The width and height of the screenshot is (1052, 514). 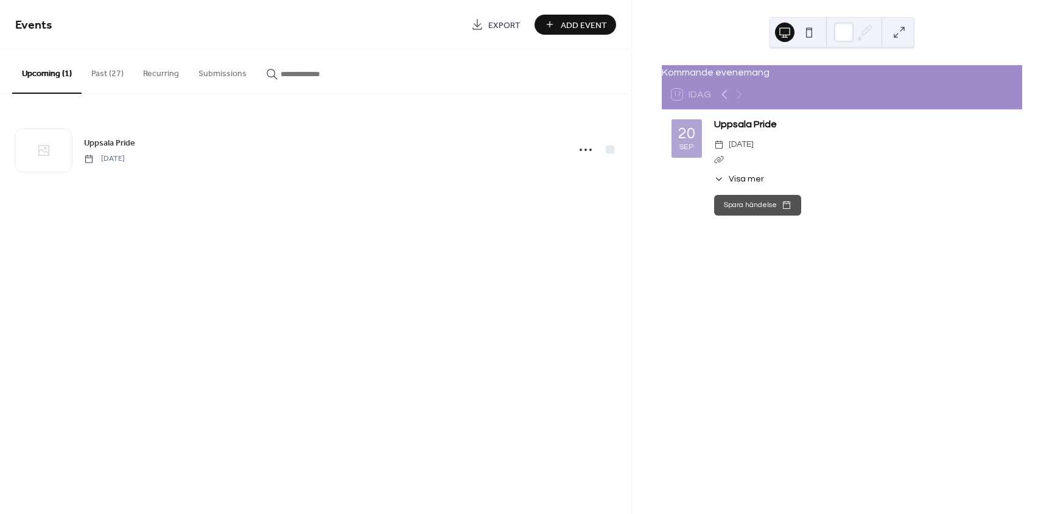 I want to click on button: Spara händelse, so click(x=758, y=205).